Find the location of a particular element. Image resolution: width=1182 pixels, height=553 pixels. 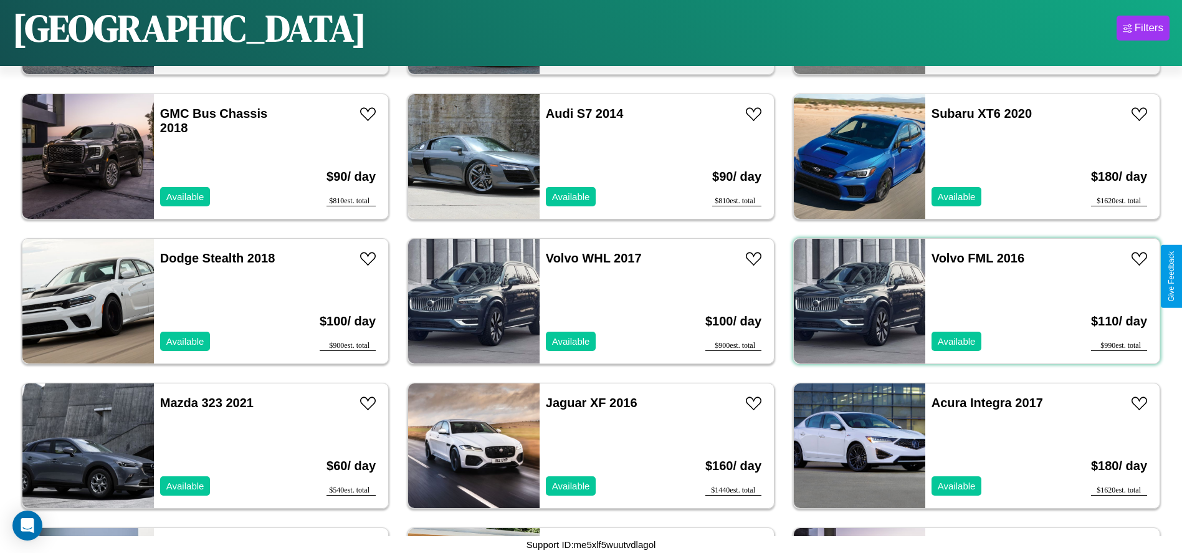

a: Jaguar XF 2016 is located at coordinates (591, 402).